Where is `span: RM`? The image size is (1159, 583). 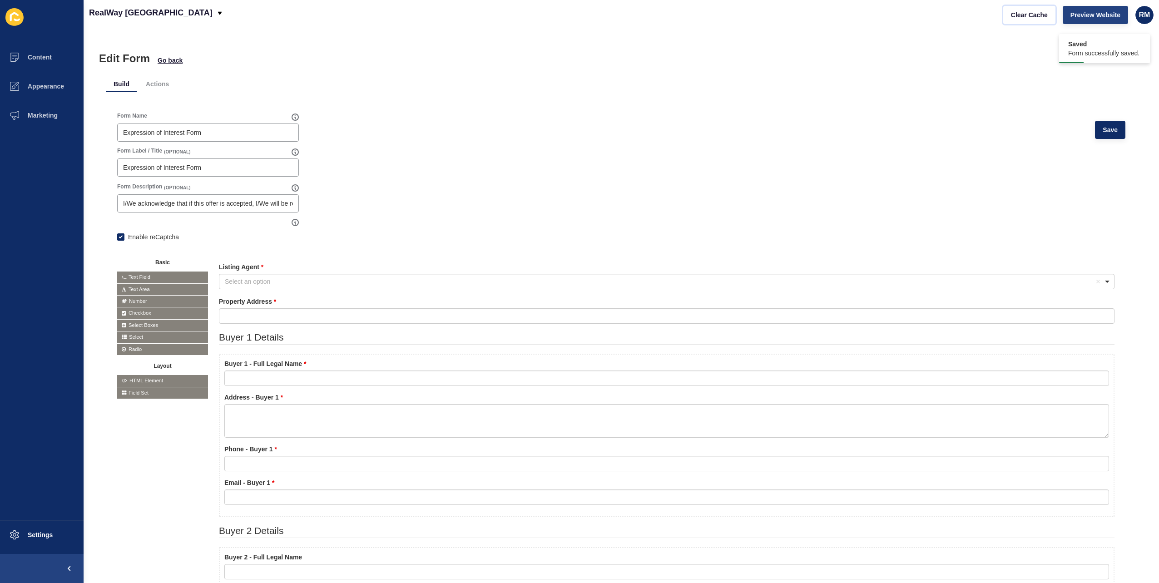
span: RM is located at coordinates (1144, 15).